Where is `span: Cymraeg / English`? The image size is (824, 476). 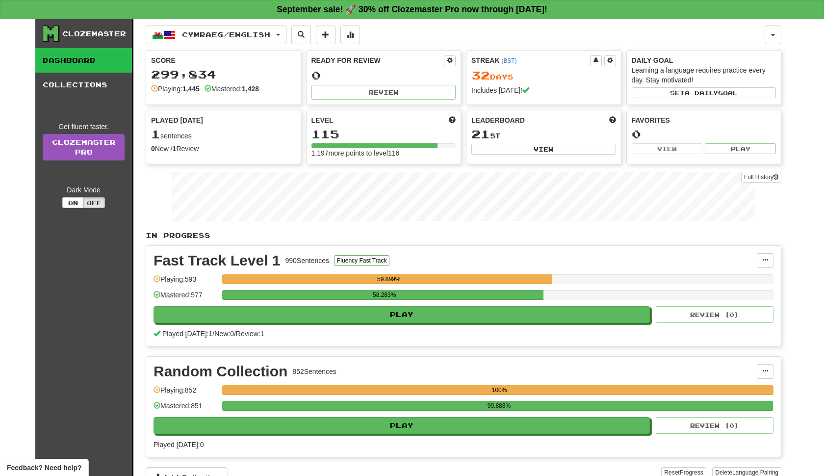 span: Cymraeg / English is located at coordinates (226, 34).